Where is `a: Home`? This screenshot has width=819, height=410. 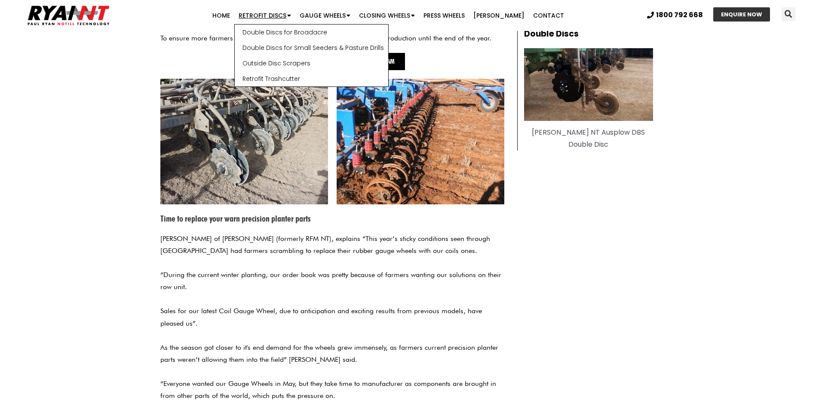
a: Home is located at coordinates (221, 15).